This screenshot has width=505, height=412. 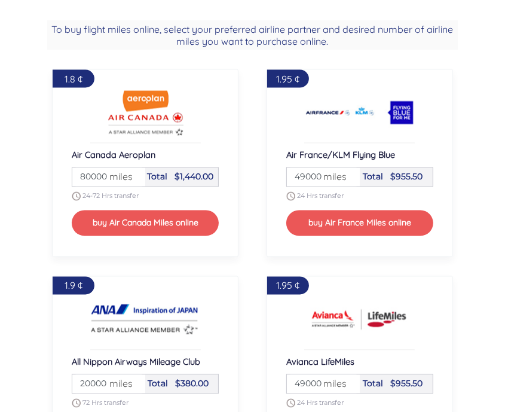 What do you see at coordinates (73, 79) in the screenshot?
I see `span: 1.8 ¢` at bounding box center [73, 79].